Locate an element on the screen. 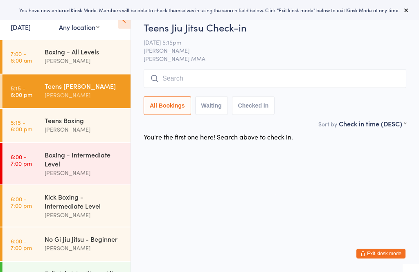 The height and width of the screenshot is (272, 419). button: Waiting is located at coordinates (211, 106).